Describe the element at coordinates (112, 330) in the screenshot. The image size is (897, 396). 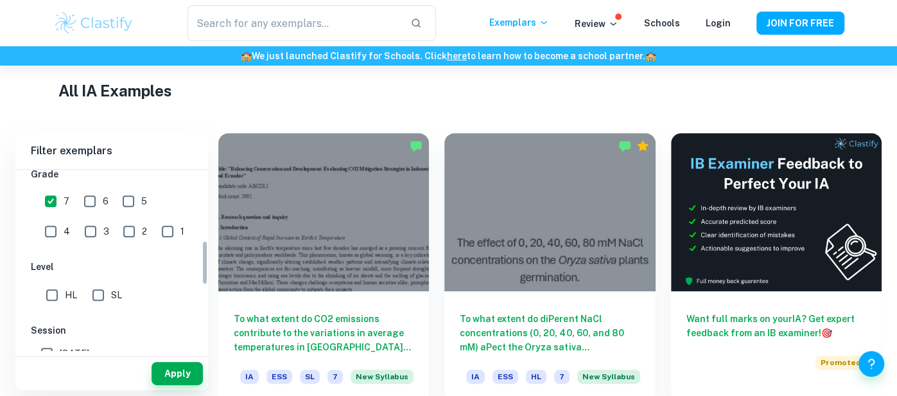
I see `h6: Session` at that location.